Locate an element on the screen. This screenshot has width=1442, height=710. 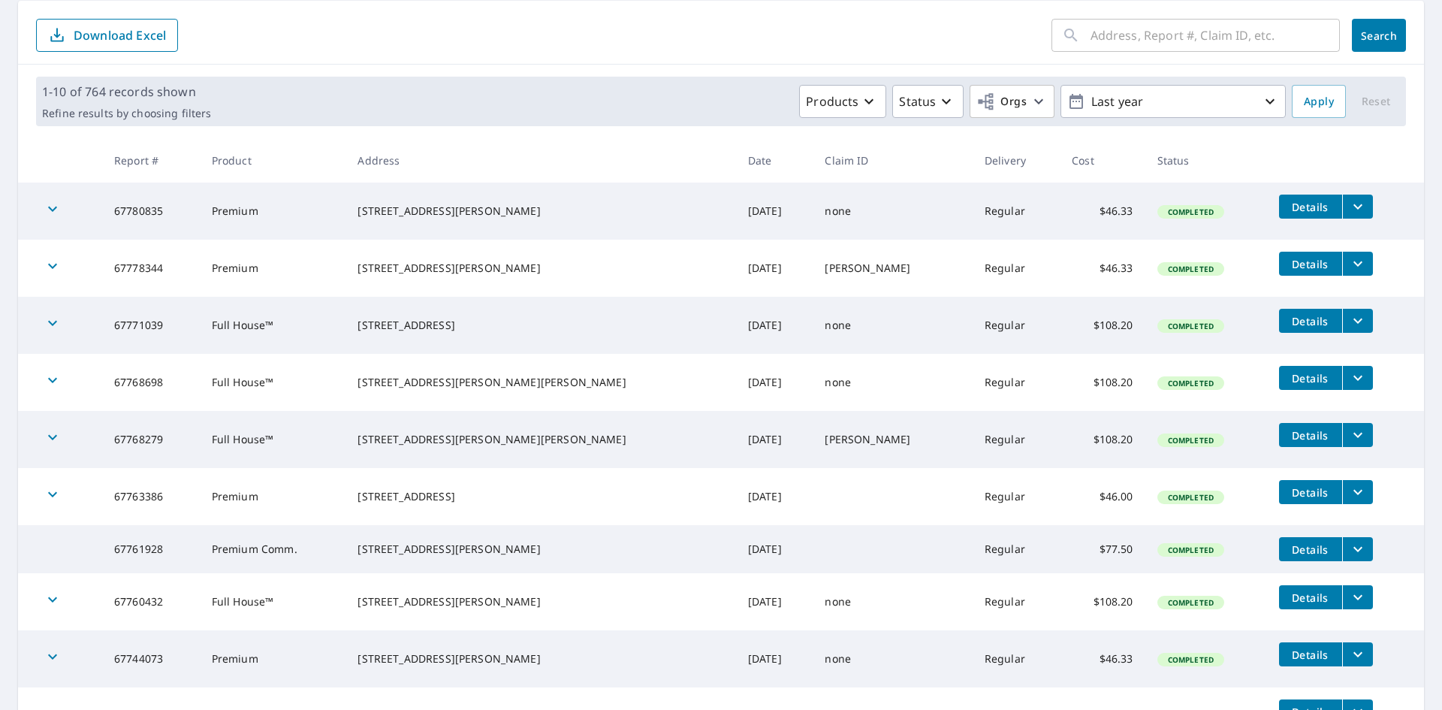
td: 67744073 is located at coordinates (151, 658).